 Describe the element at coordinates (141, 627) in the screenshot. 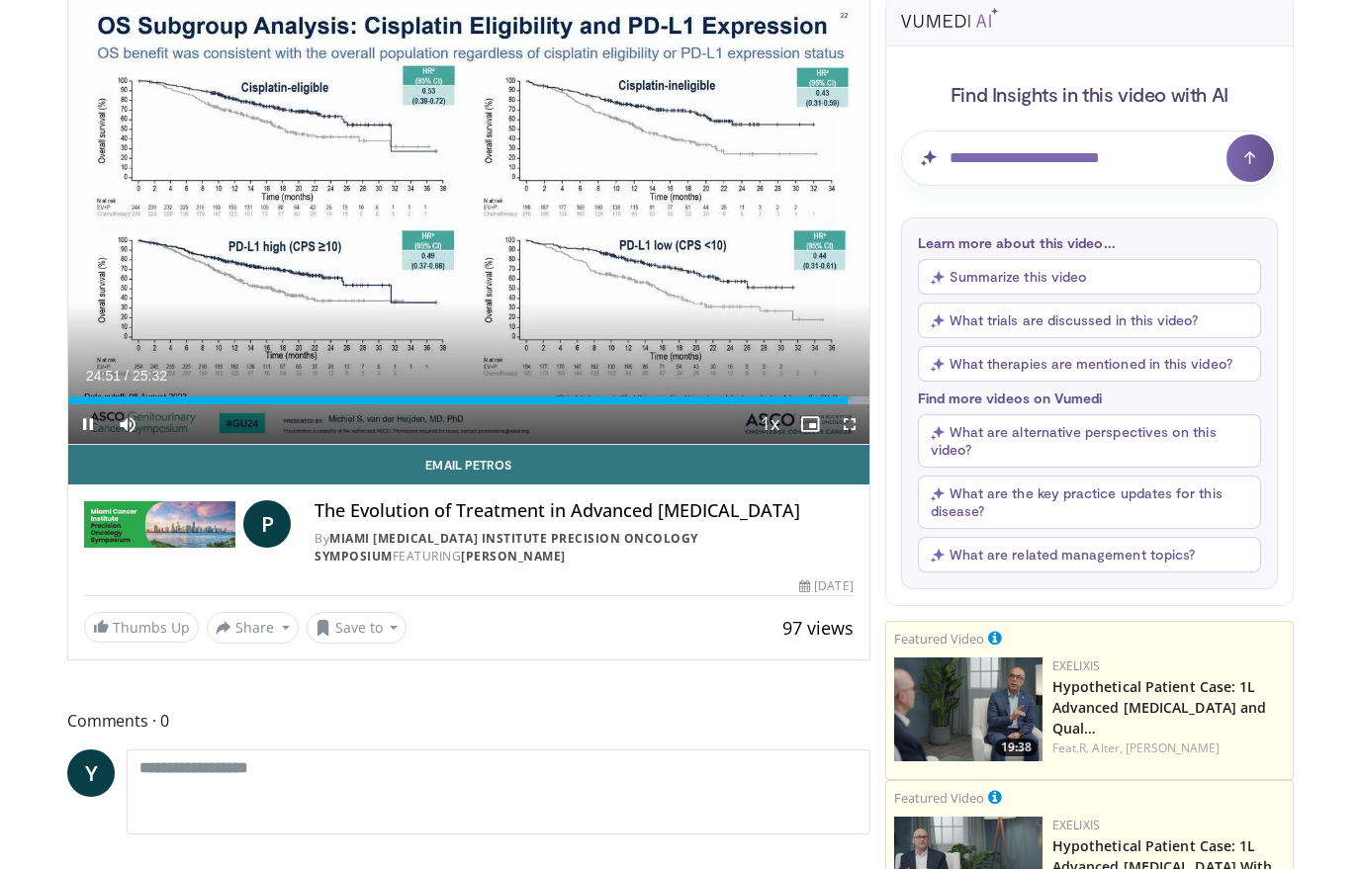

I see `a: Thumbs Up` at that location.